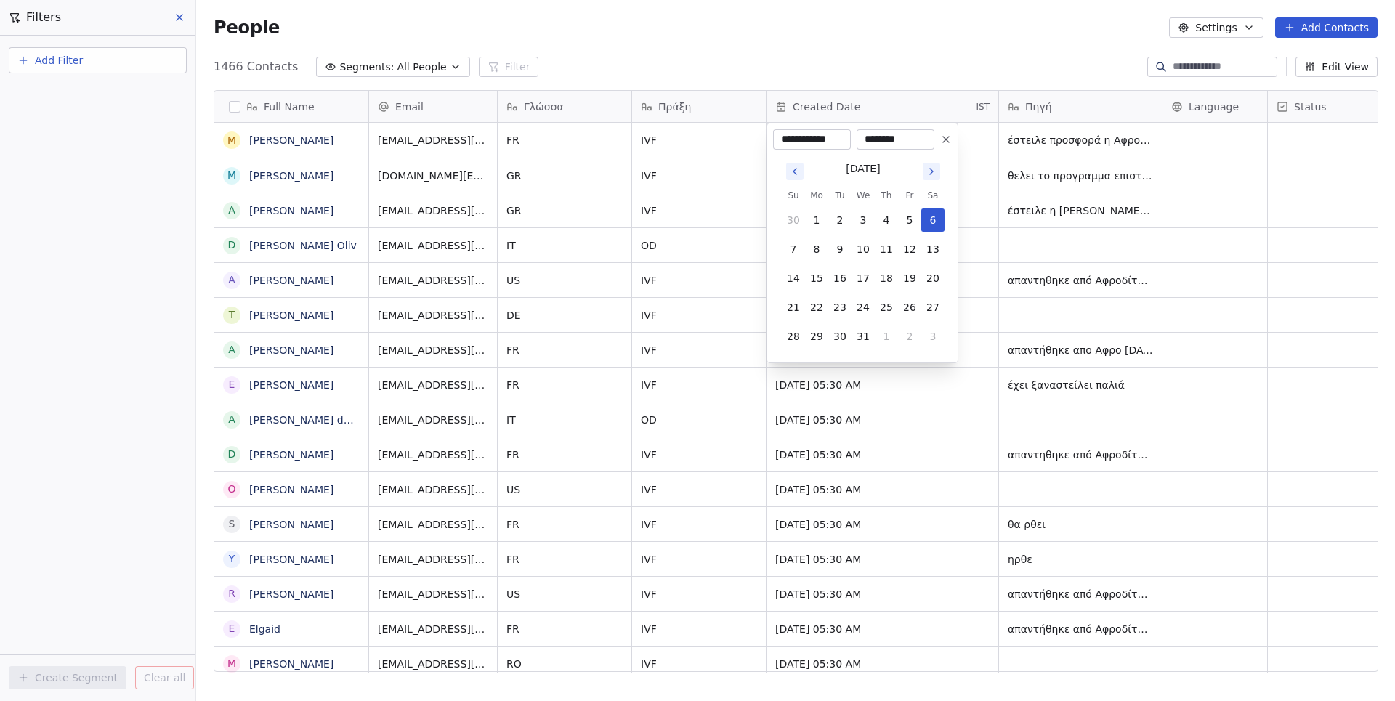 This screenshot has height=701, width=1395. I want to click on button: 26, so click(910, 307).